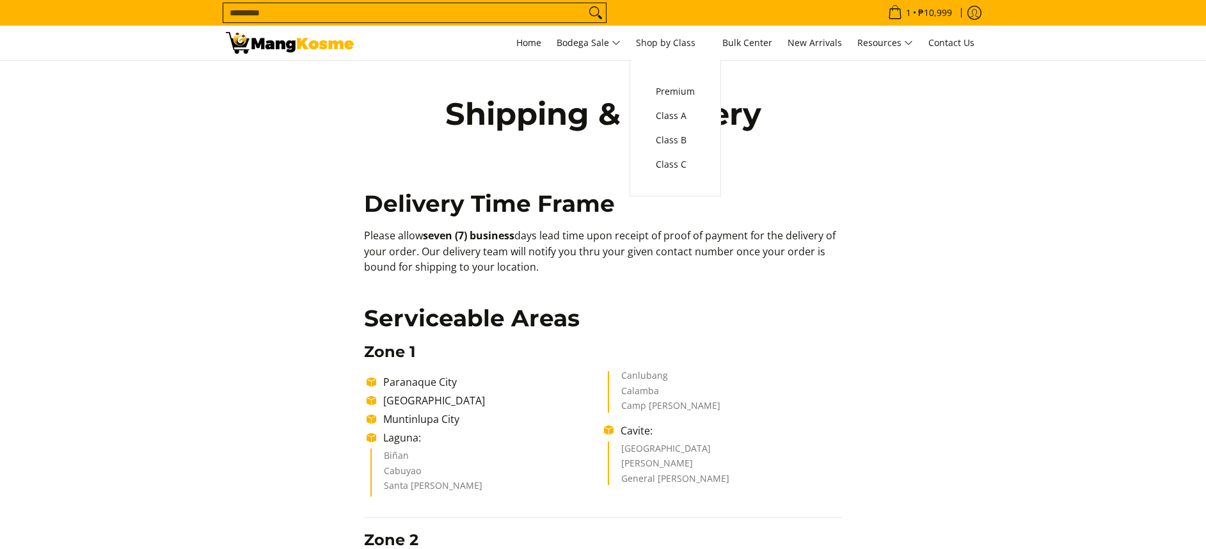 This screenshot has width=1206, height=549. What do you see at coordinates (596, 13) in the screenshot?
I see `button: Search` at bounding box center [596, 13].